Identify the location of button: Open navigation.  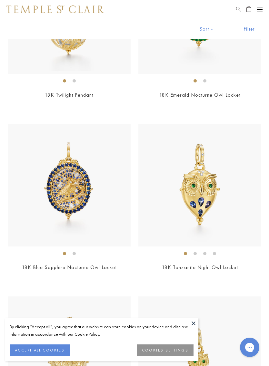
(260, 10).